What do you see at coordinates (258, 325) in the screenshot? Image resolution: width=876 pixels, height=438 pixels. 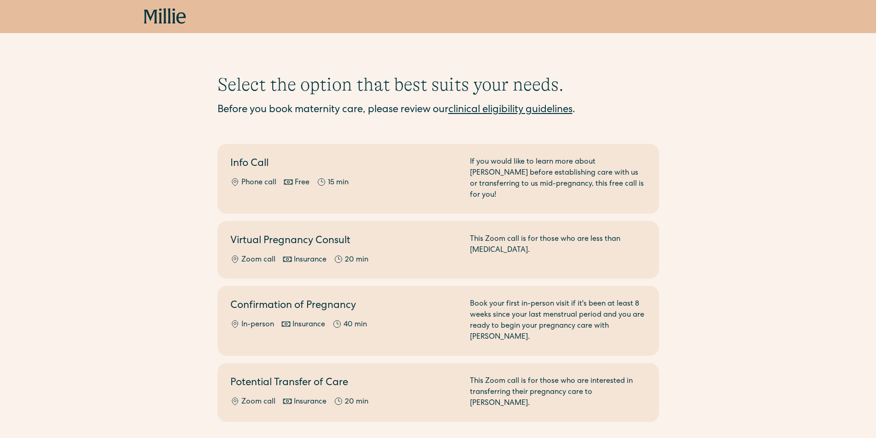 I see `div: In-person` at bounding box center [258, 325].